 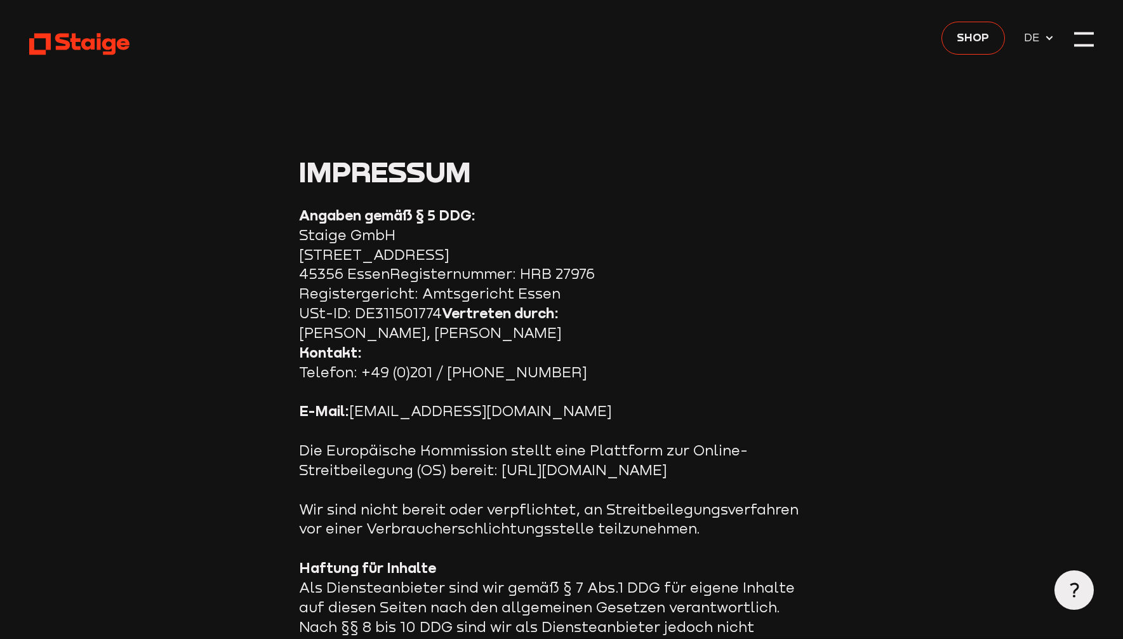 I want to click on a: Shop, so click(x=972, y=38).